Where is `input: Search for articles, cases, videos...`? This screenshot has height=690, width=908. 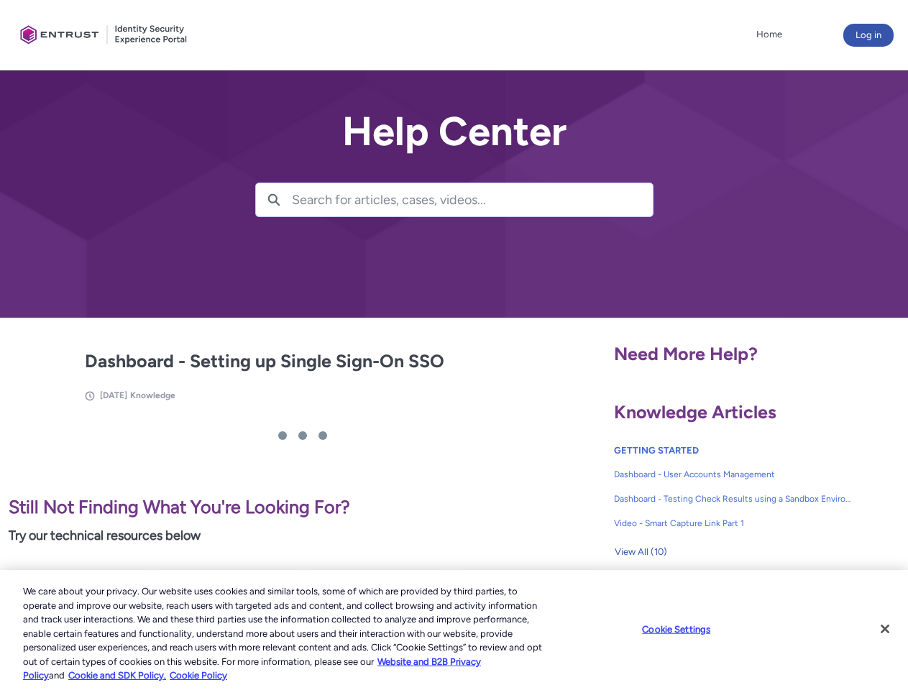
input: Search for articles, cases, videos... is located at coordinates (472, 200).